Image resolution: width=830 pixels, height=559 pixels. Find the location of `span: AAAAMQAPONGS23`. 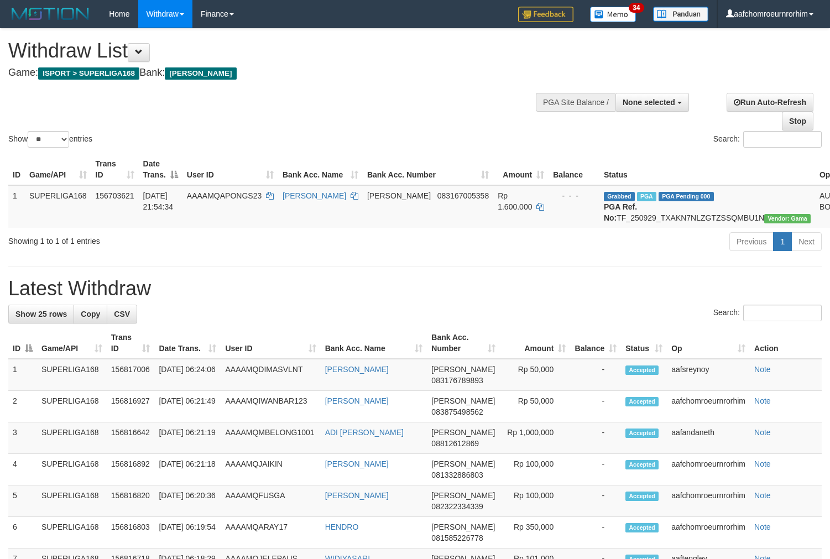

span: AAAAMQAPONGS23 is located at coordinates (224, 196).